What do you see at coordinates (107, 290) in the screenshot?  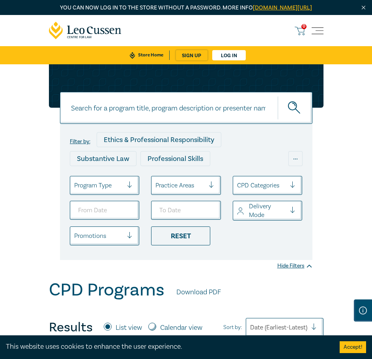 I see `h1: CPD Programs` at bounding box center [107, 290].